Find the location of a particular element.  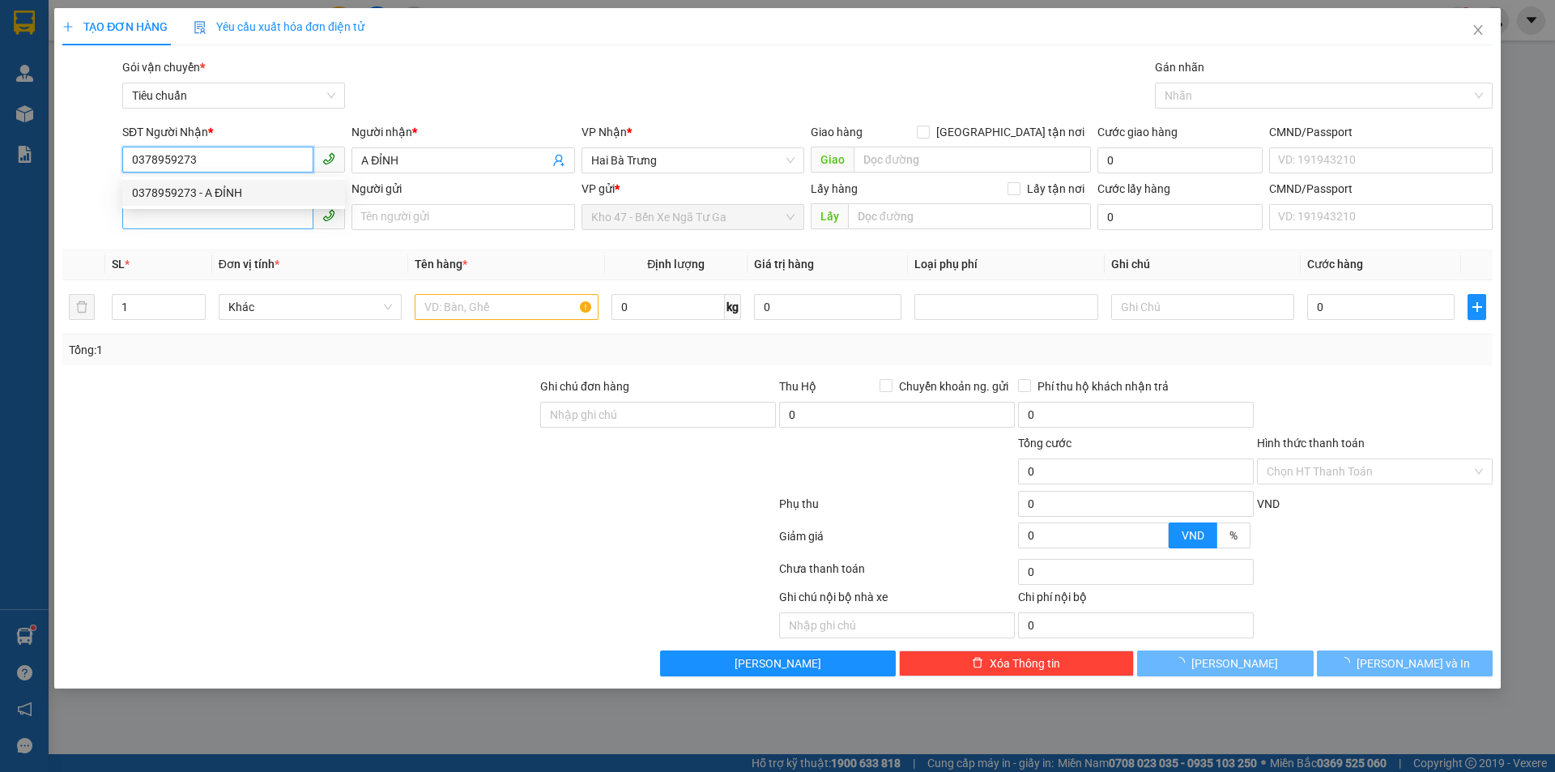

button: Close is located at coordinates (1478, 31).